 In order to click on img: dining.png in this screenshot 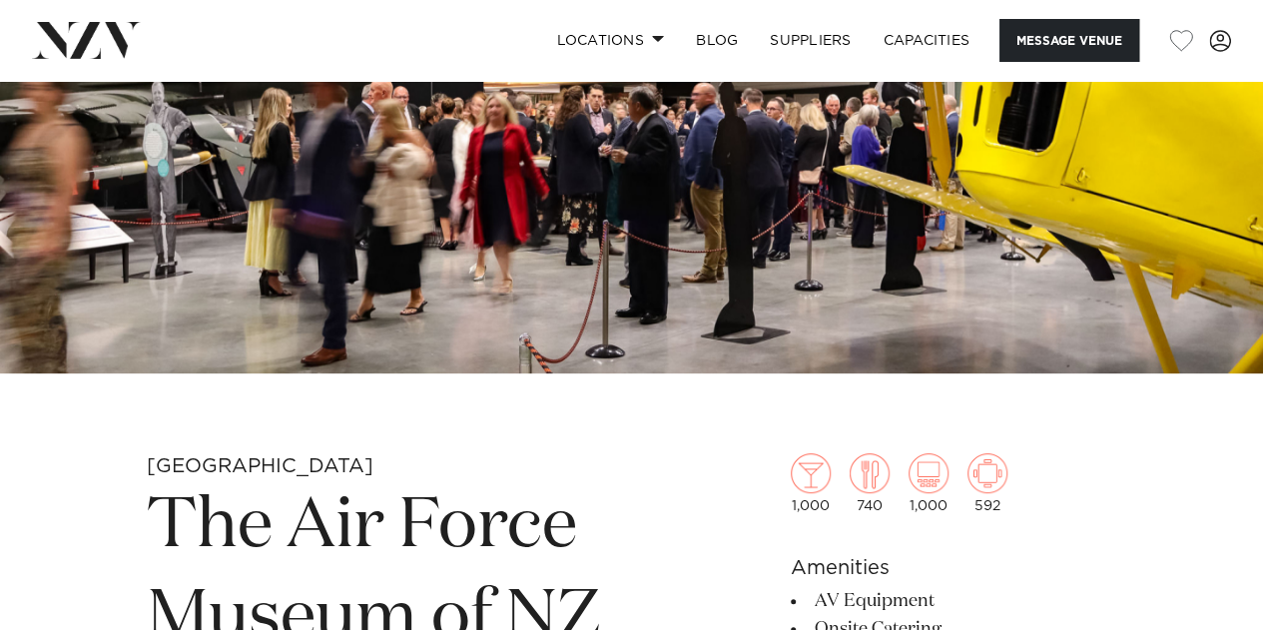, I will do `click(869, 473)`.